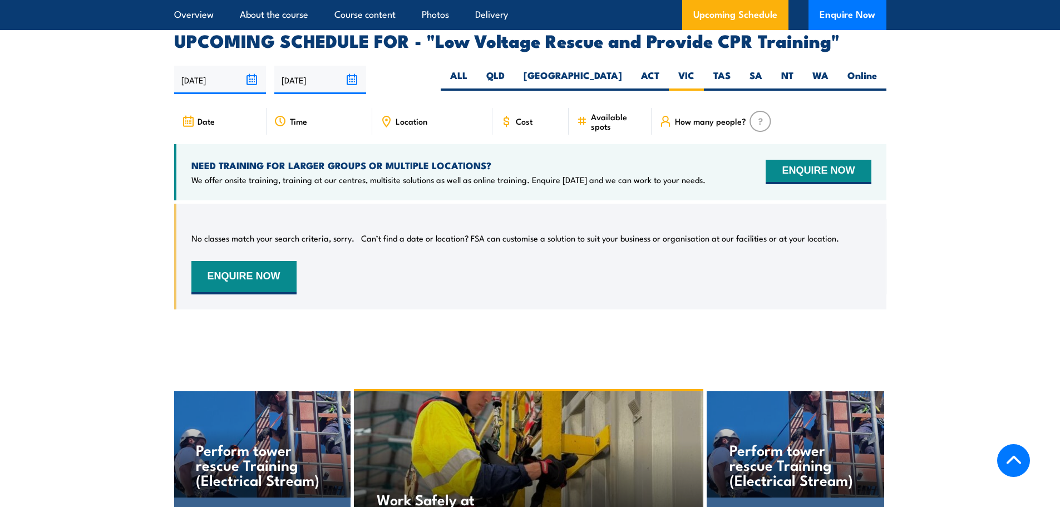 This screenshot has height=507, width=1060. What do you see at coordinates (449, 165) in the screenshot?
I see `h4: NEED TRAINING FOR LARGER GROUPS OR MULTIPLE LOCATIONS?` at bounding box center [449, 165].